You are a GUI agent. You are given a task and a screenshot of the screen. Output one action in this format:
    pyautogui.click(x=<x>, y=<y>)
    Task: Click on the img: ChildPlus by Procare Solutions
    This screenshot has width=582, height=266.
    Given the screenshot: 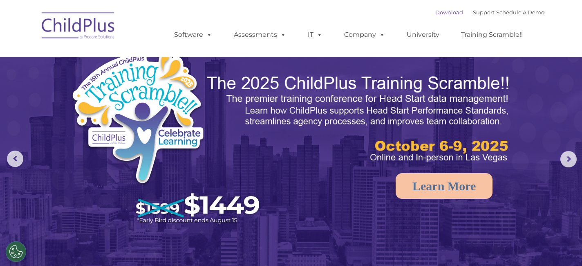 What is the action you would take?
    pyautogui.click(x=79, y=27)
    